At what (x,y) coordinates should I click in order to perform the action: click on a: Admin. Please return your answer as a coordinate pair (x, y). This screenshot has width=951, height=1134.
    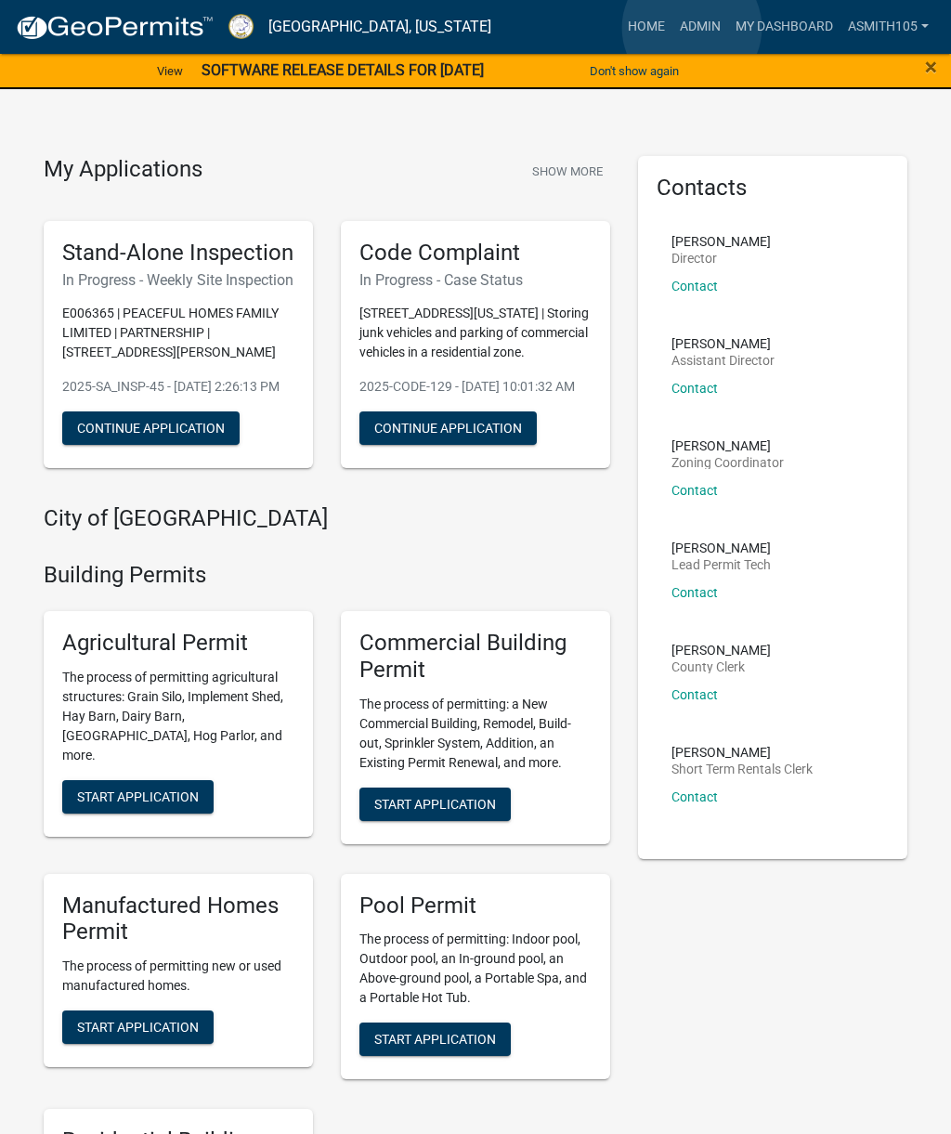
    Looking at the image, I should click on (700, 27).